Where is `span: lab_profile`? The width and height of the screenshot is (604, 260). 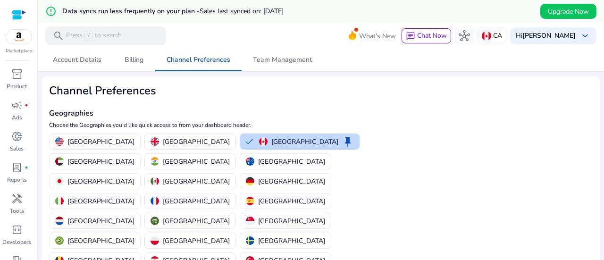
span: lab_profile is located at coordinates (17, 167).